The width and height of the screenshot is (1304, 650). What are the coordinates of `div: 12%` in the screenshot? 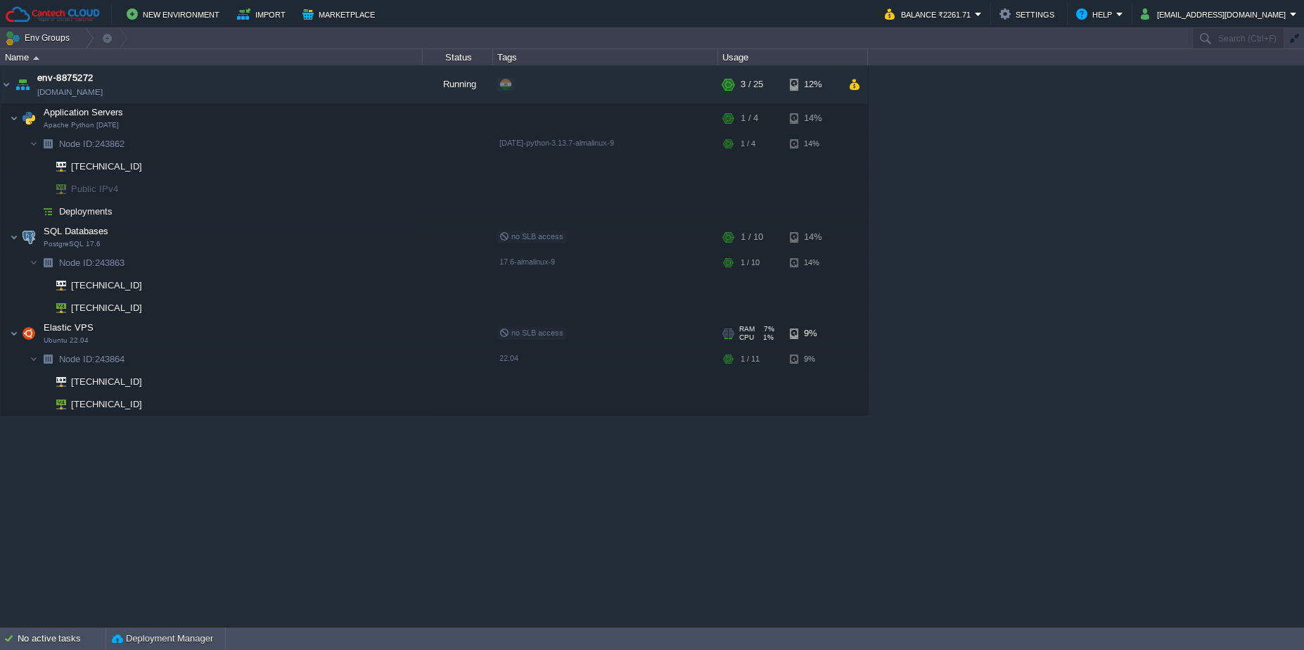 It's located at (812, 84).